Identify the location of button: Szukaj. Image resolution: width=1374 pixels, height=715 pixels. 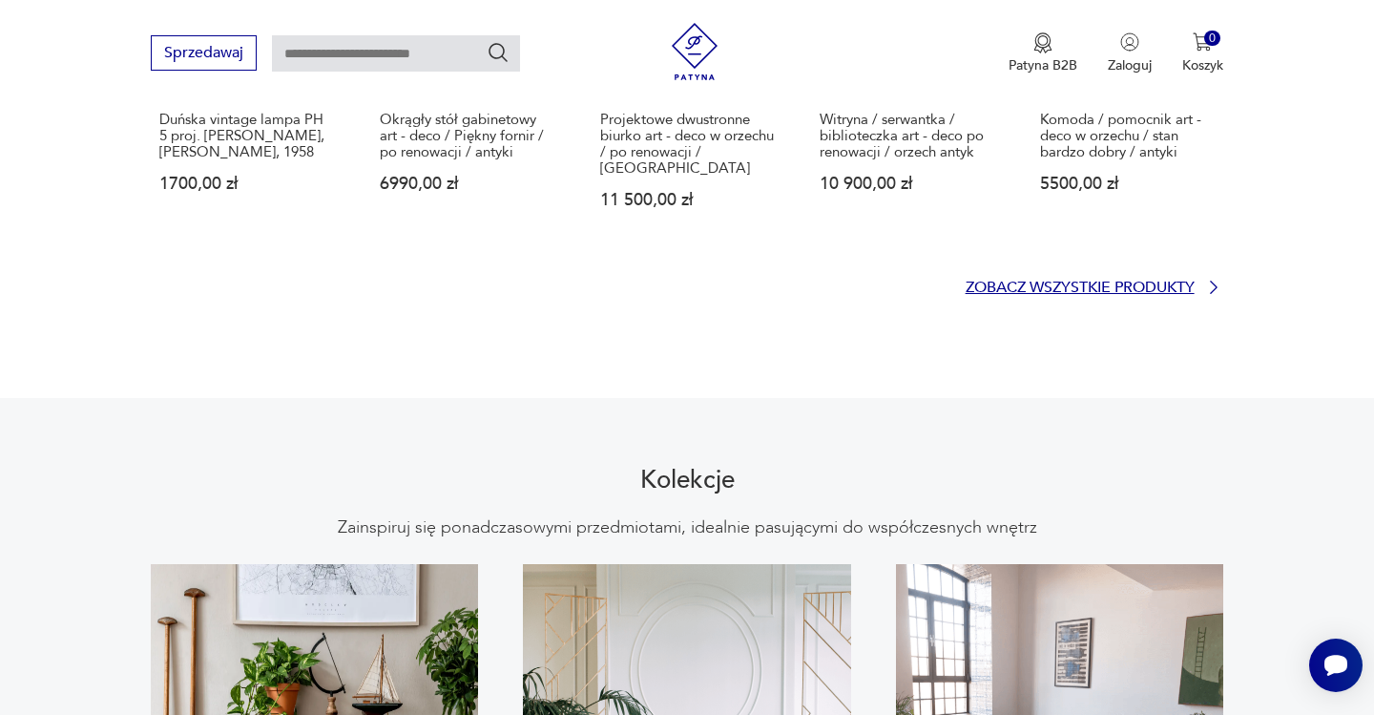
(498, 52).